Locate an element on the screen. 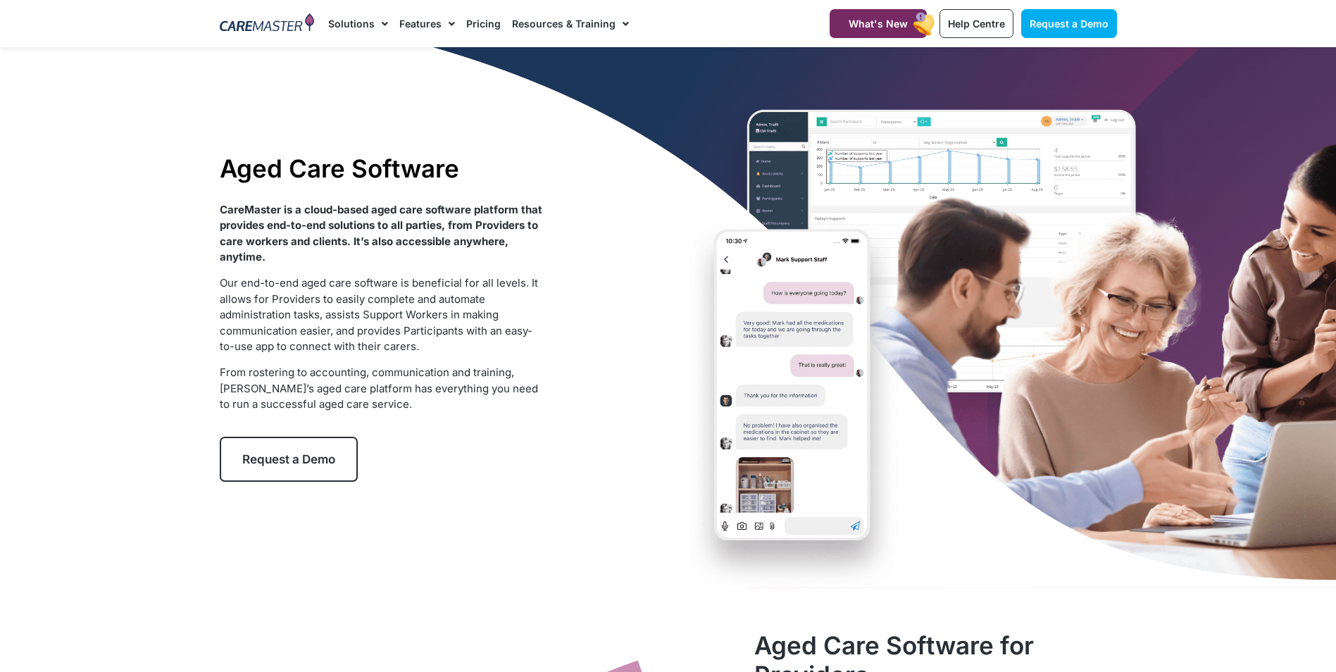 The height and width of the screenshot is (672, 1336). span: Our end-to-end aged care software is beneficial for all levels. It allows for Providers to easily... is located at coordinates (379, 314).